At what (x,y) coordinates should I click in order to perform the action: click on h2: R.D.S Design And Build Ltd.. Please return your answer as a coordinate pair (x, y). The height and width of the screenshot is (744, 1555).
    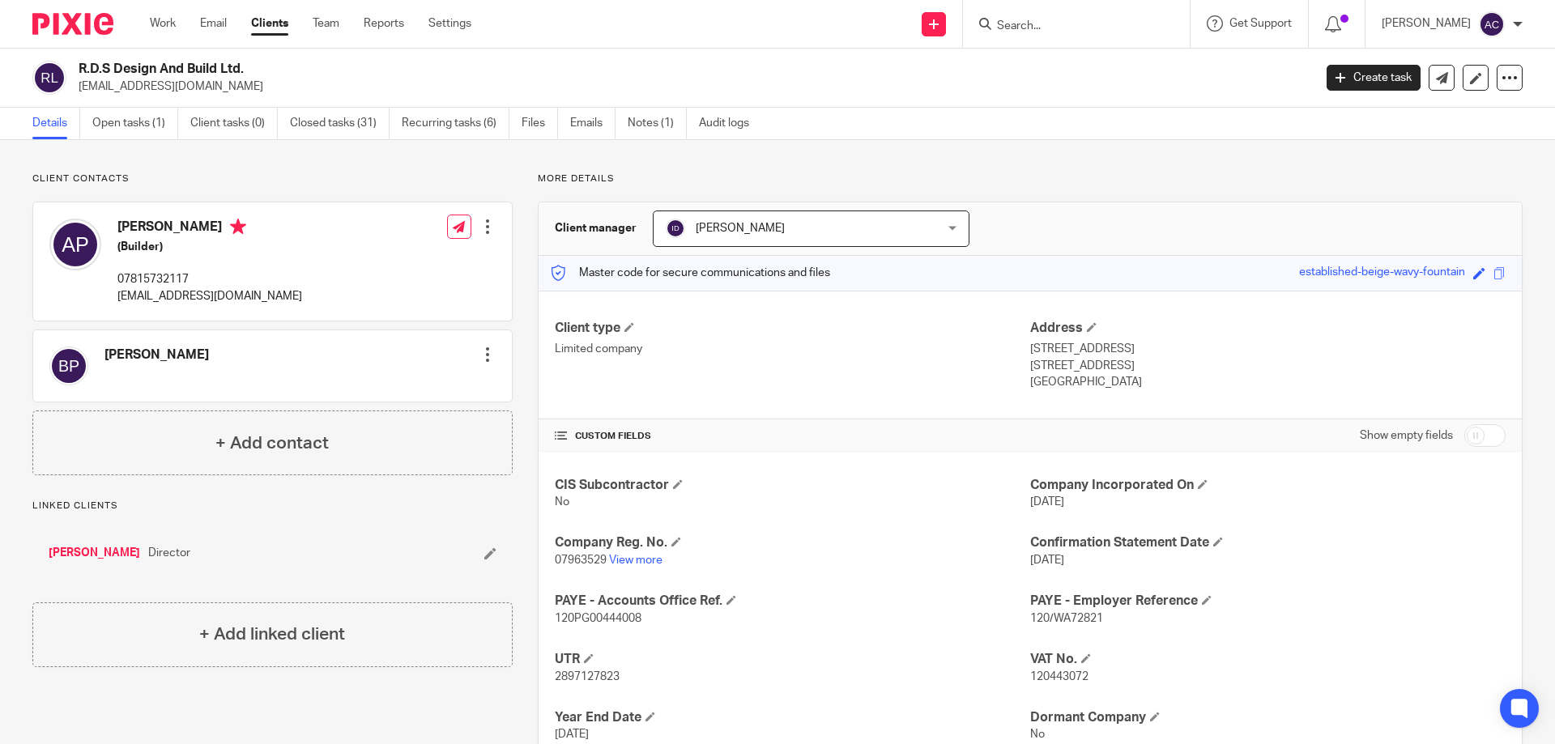
    Looking at the image, I should click on (568, 69).